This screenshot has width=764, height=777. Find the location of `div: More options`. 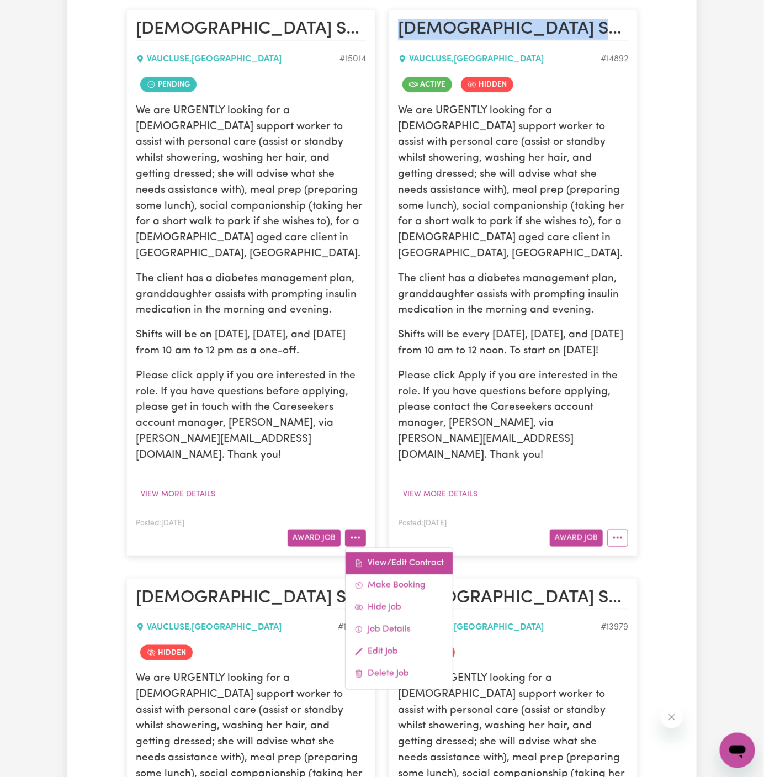

div: More options is located at coordinates (399, 619).